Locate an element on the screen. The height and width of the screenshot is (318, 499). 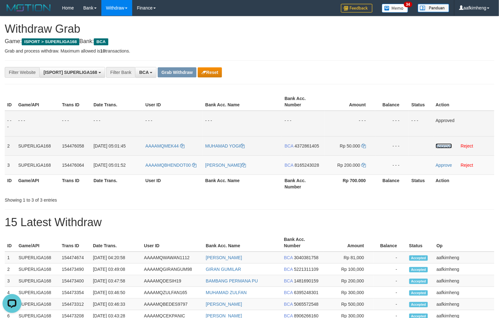
img: panduan.png is located at coordinates (434, 8).